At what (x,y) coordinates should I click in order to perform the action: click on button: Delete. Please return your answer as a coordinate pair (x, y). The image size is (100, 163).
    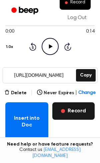
    Looking at the image, I should click on (15, 93).